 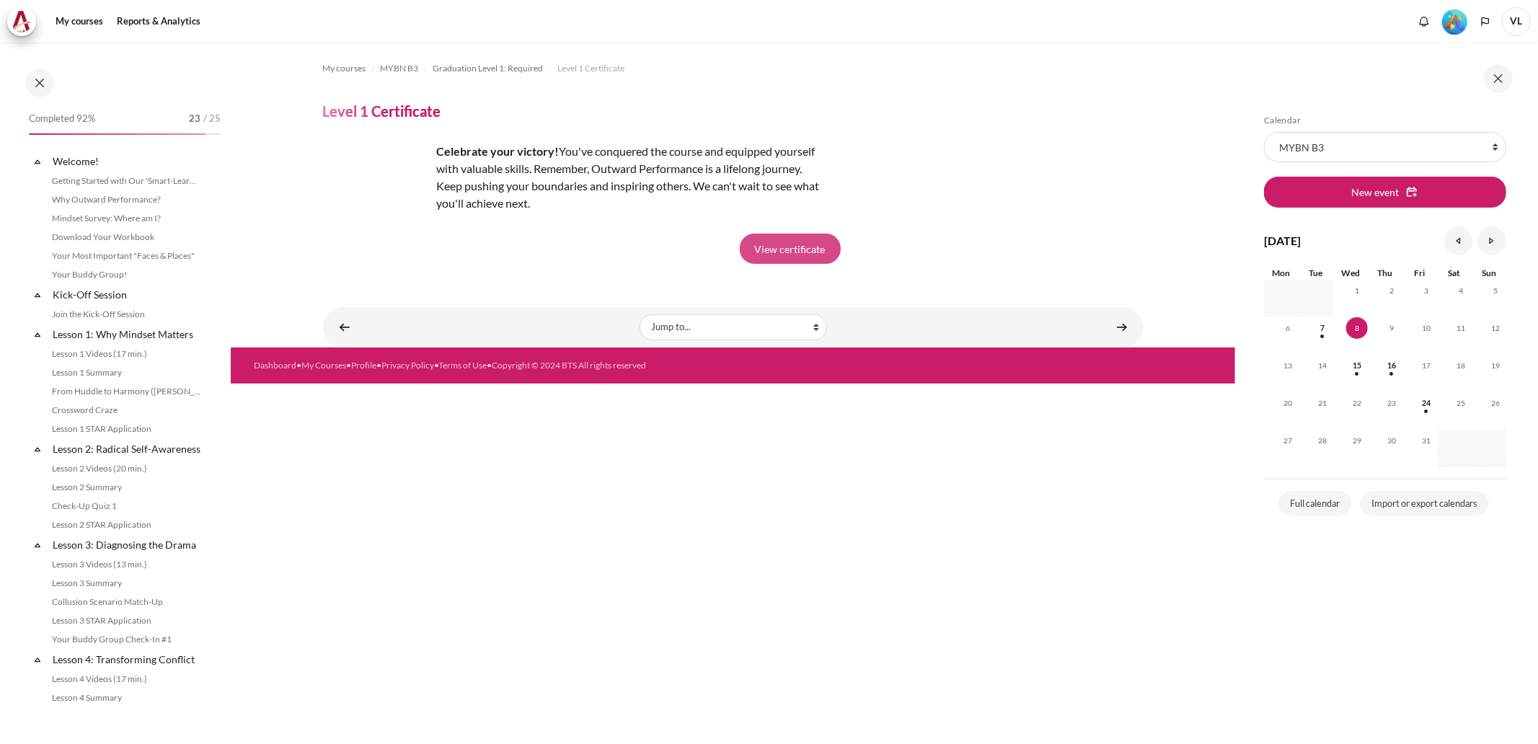 I want to click on span: 5, so click(x=1495, y=290).